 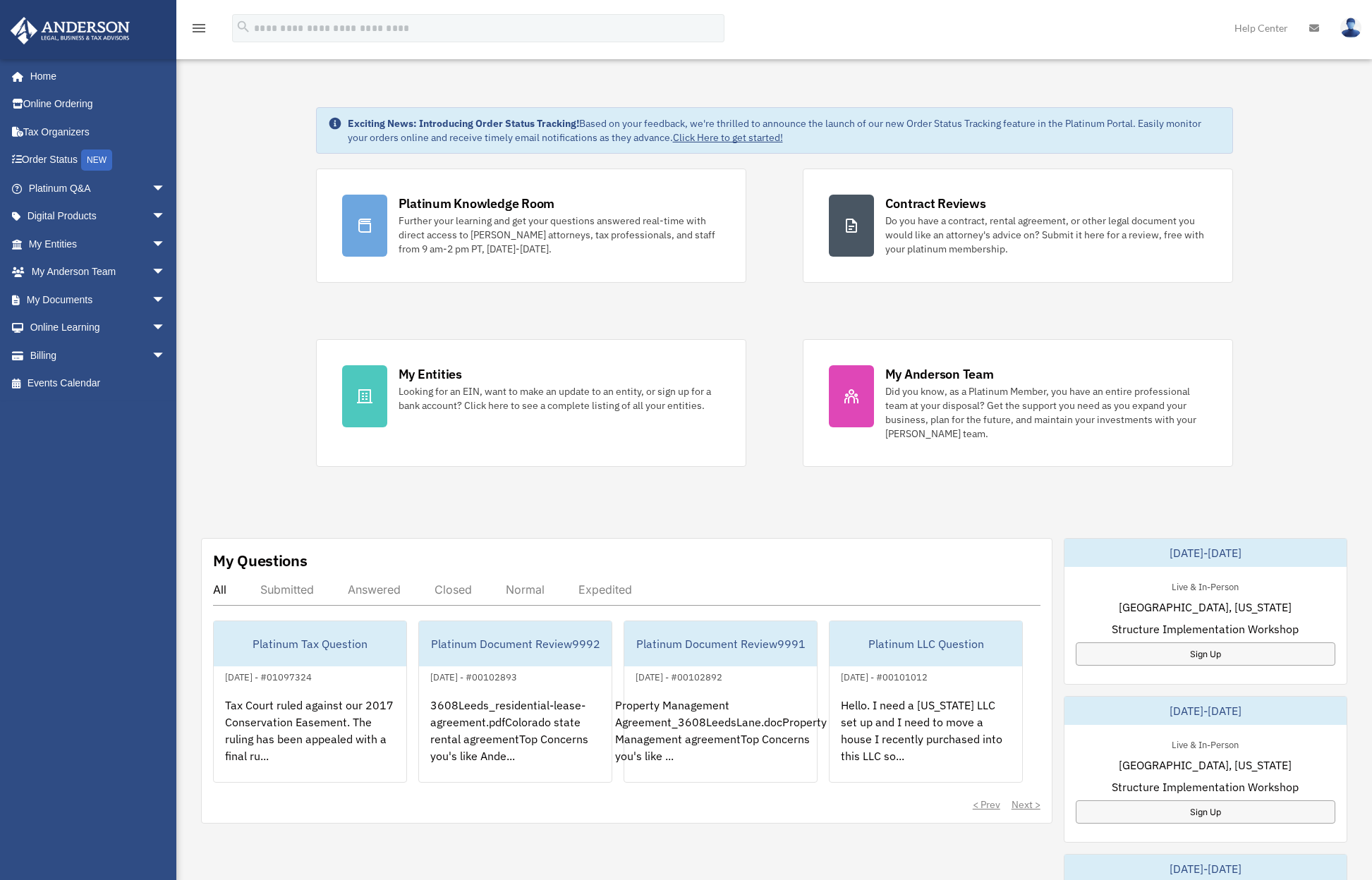 What do you see at coordinates (98, 188) in the screenshot?
I see `a: Platinum Q&Aarrow_drop_down` at bounding box center [98, 188].